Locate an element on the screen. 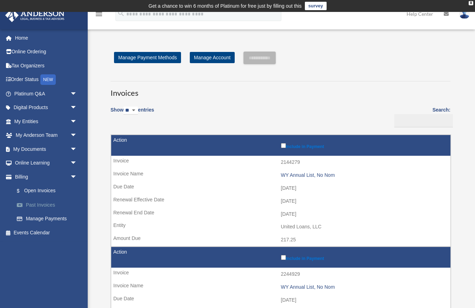 The height and width of the screenshot is (308, 475). input: Search: is located at coordinates (423, 121).